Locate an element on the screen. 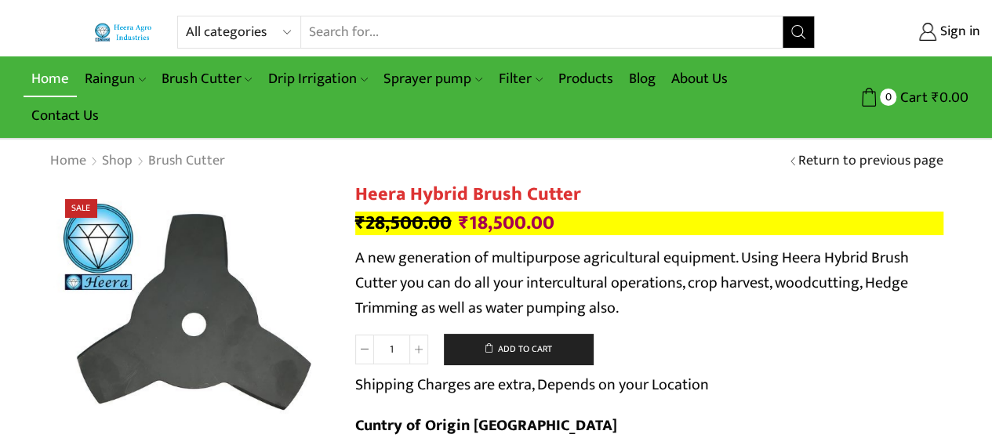 This screenshot has width=992, height=438. bdi: 28,500.00 is located at coordinates (403, 223).